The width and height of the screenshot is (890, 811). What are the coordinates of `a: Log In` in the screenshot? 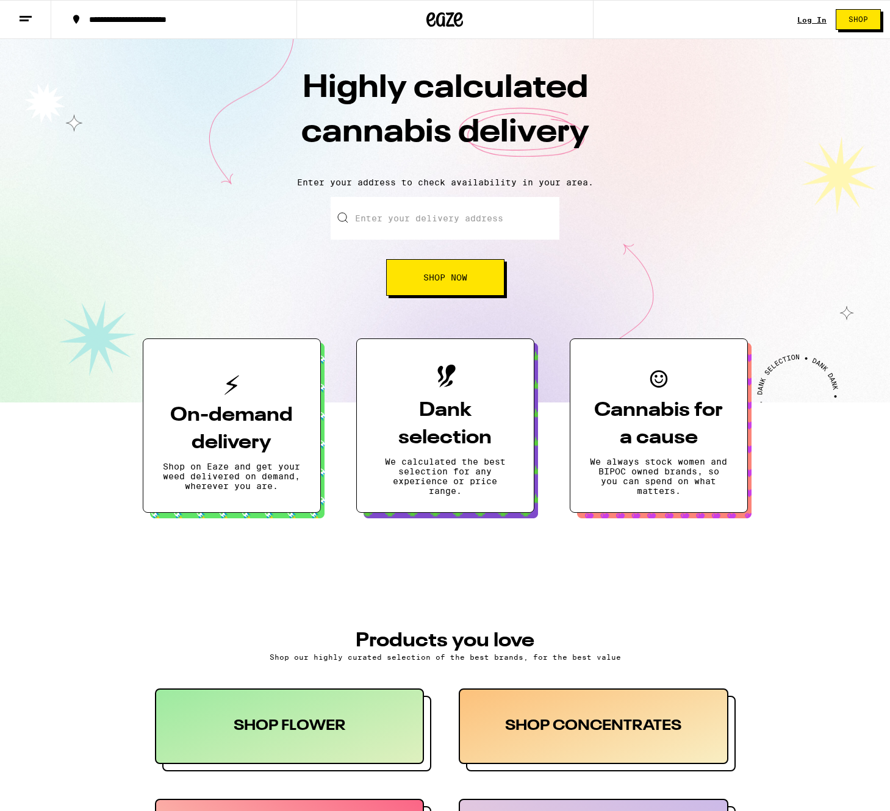 It's located at (812, 20).